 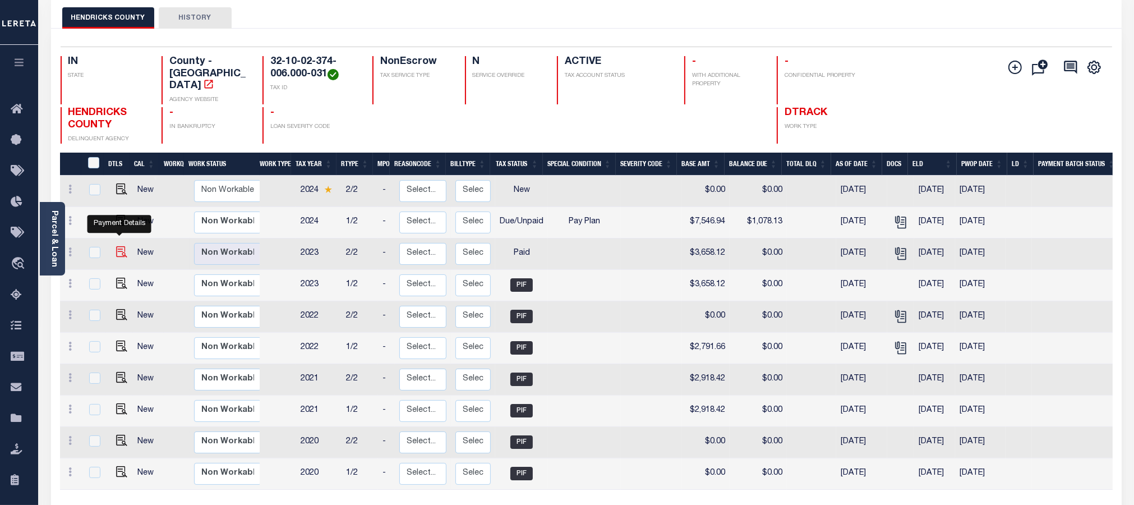 I want to click on th: &nbsp;, so click(x=93, y=164).